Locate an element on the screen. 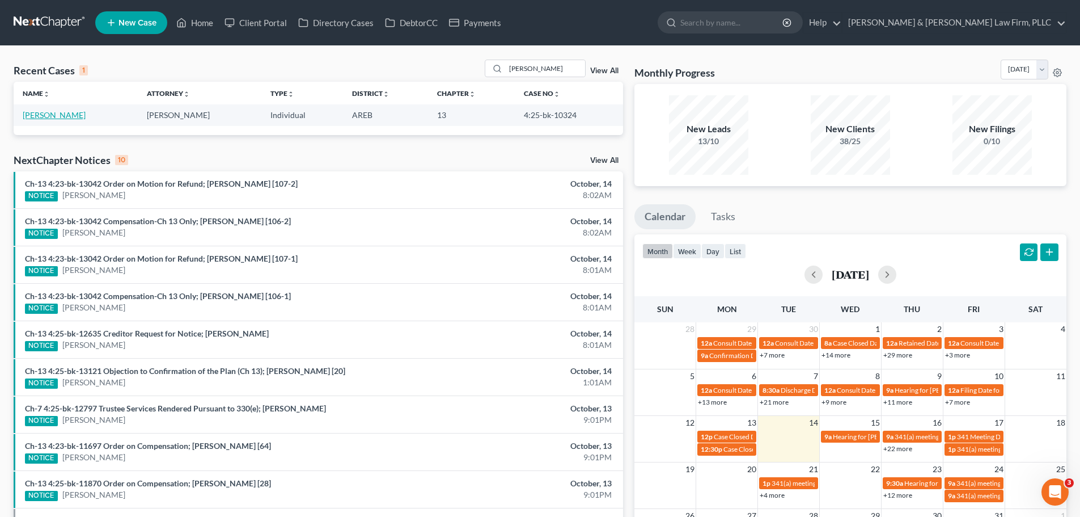 This screenshot has height=517, width=1080. span: 9:30a is located at coordinates (895, 483).